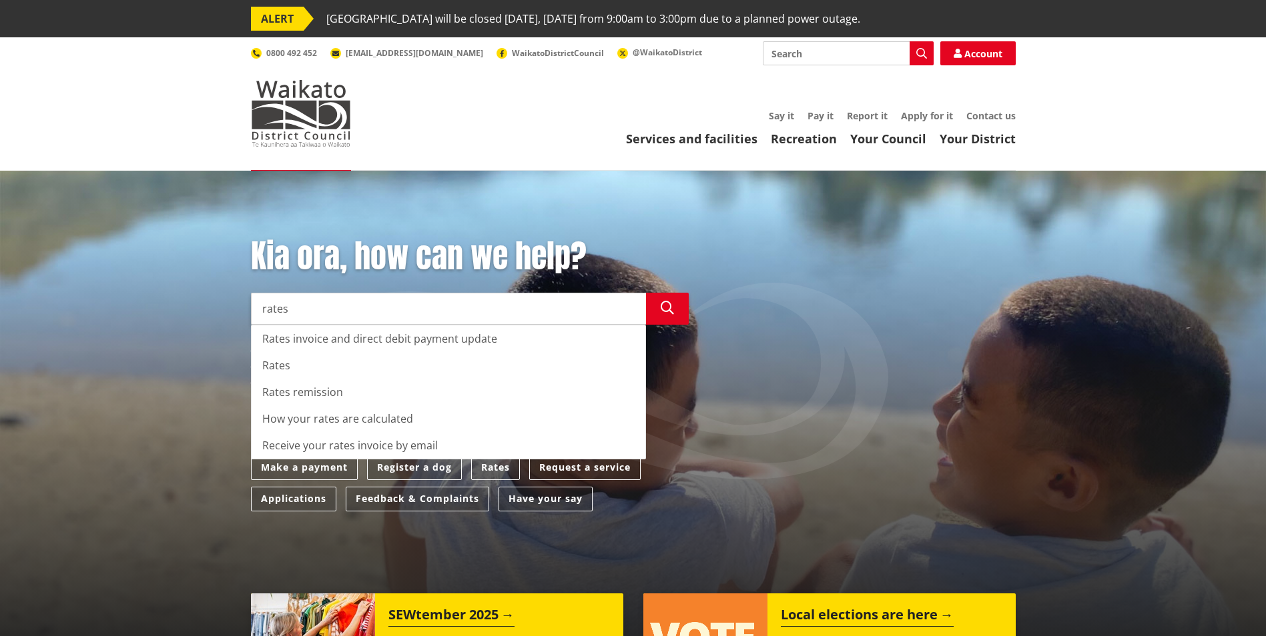  I want to click on a: Report it, so click(867, 115).